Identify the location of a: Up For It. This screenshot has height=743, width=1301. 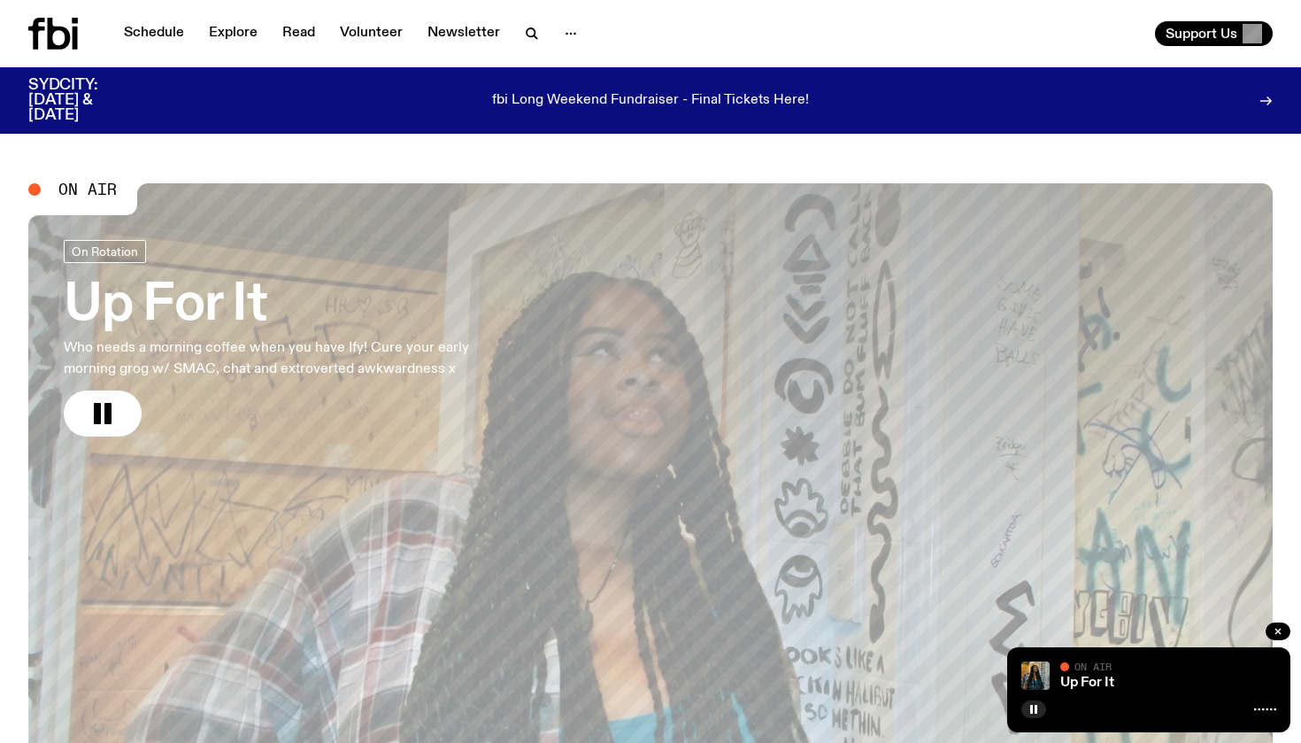
(1087, 682).